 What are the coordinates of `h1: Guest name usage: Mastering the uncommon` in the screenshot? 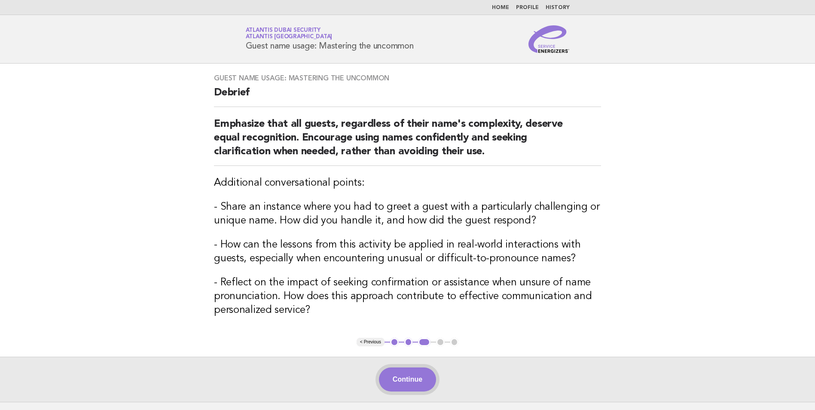 It's located at (329, 39).